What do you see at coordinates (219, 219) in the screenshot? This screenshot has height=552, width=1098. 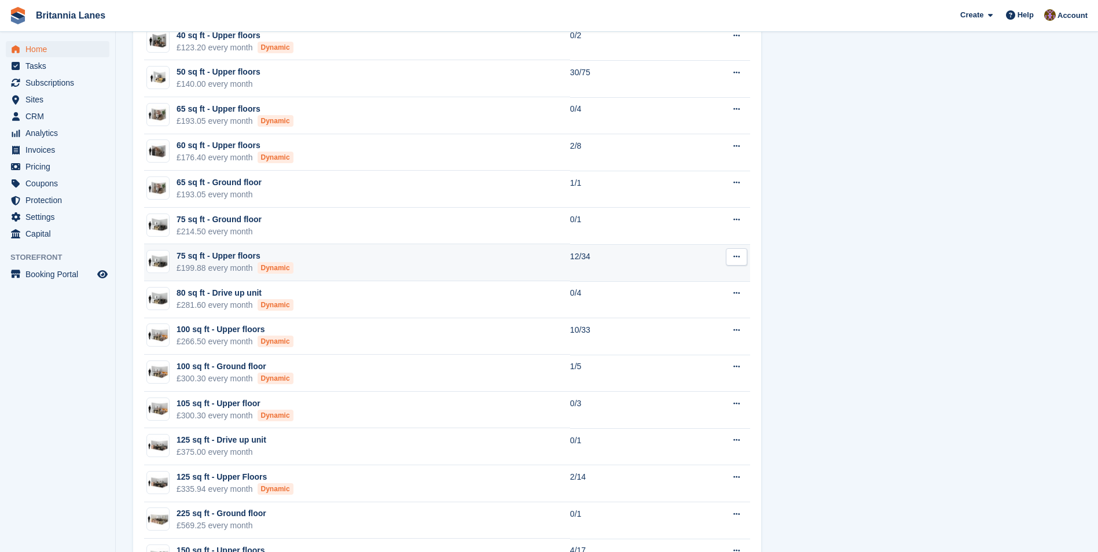 I see `div: 75 sq ft - Ground floor` at bounding box center [219, 219].